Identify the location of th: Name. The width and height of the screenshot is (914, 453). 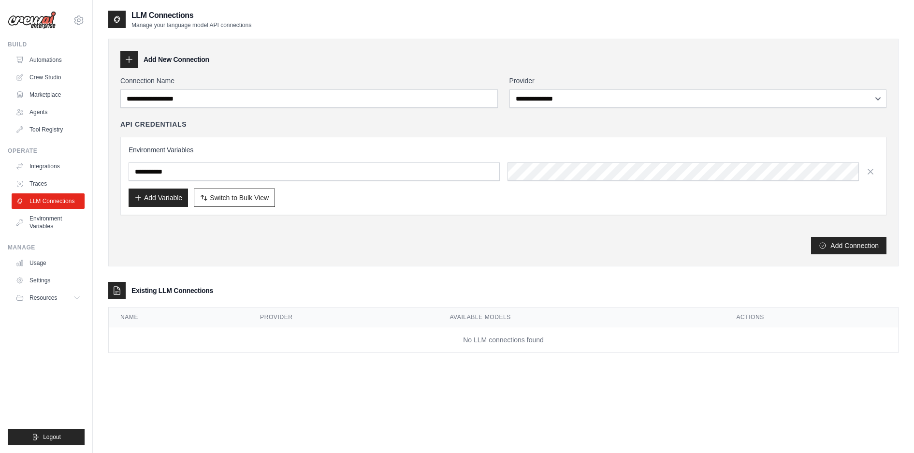
(178, 317).